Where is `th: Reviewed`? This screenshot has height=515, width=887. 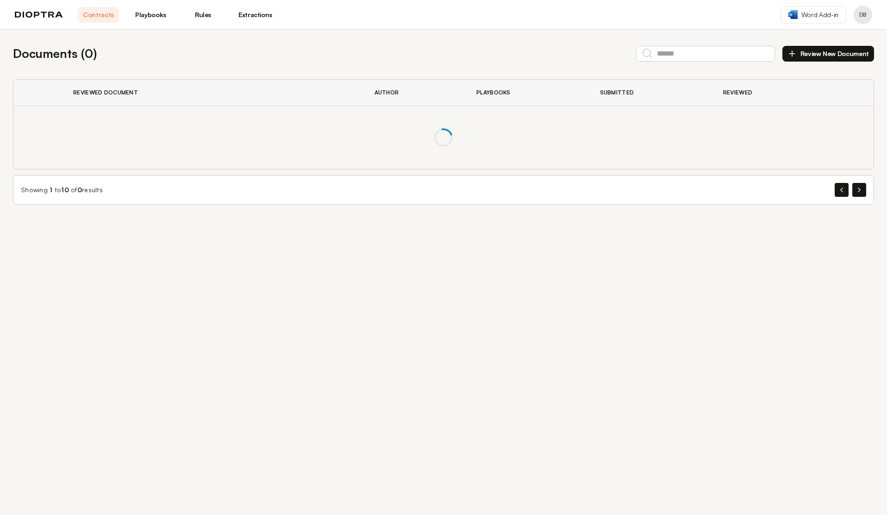
th: Reviewed is located at coordinates (768, 93).